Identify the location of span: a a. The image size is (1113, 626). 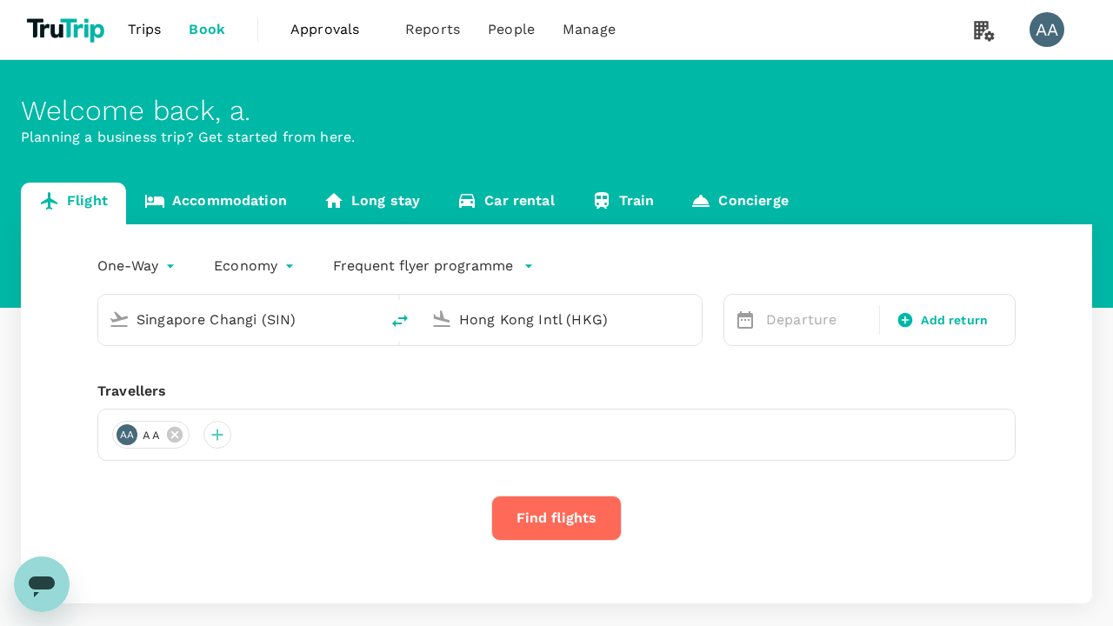
(151, 436).